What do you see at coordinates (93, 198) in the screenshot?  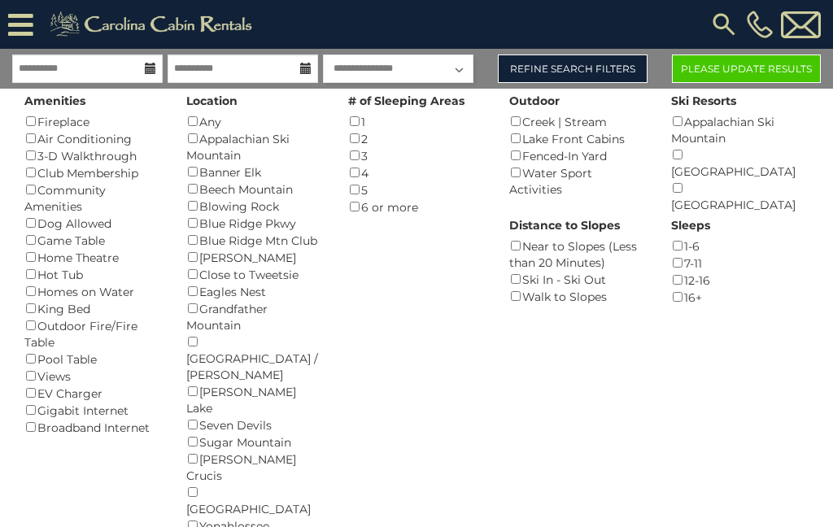 I see `div: Community Amenities` at bounding box center [93, 198].